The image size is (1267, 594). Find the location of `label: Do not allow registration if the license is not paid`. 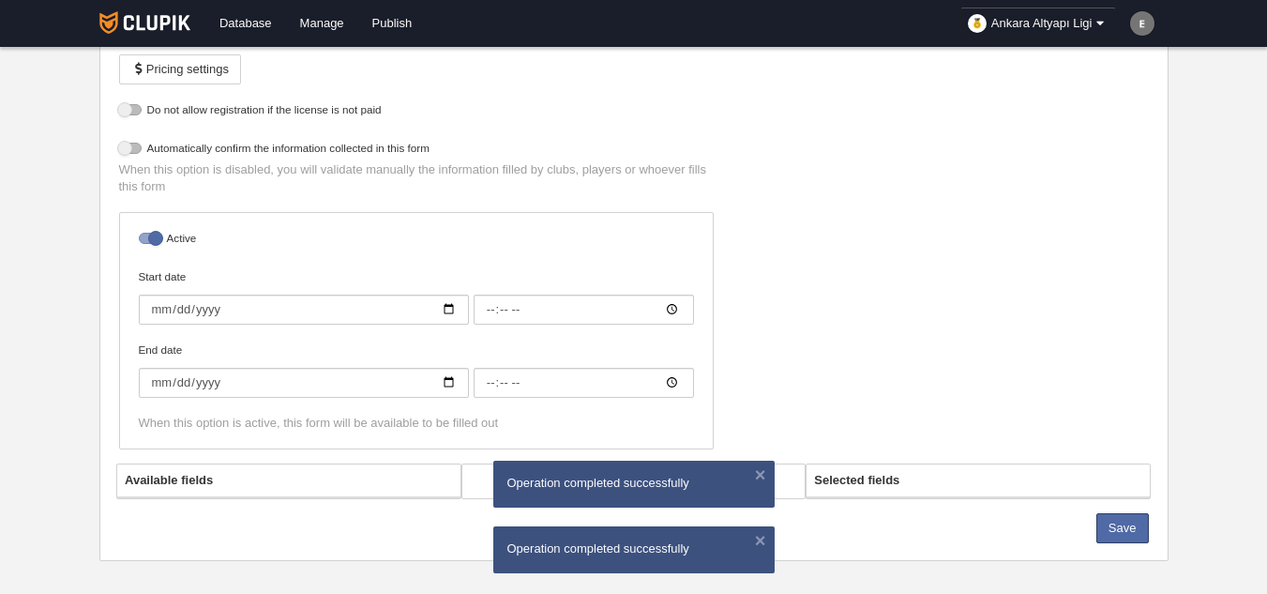

label: Do not allow registration if the license is not paid is located at coordinates (416, 112).